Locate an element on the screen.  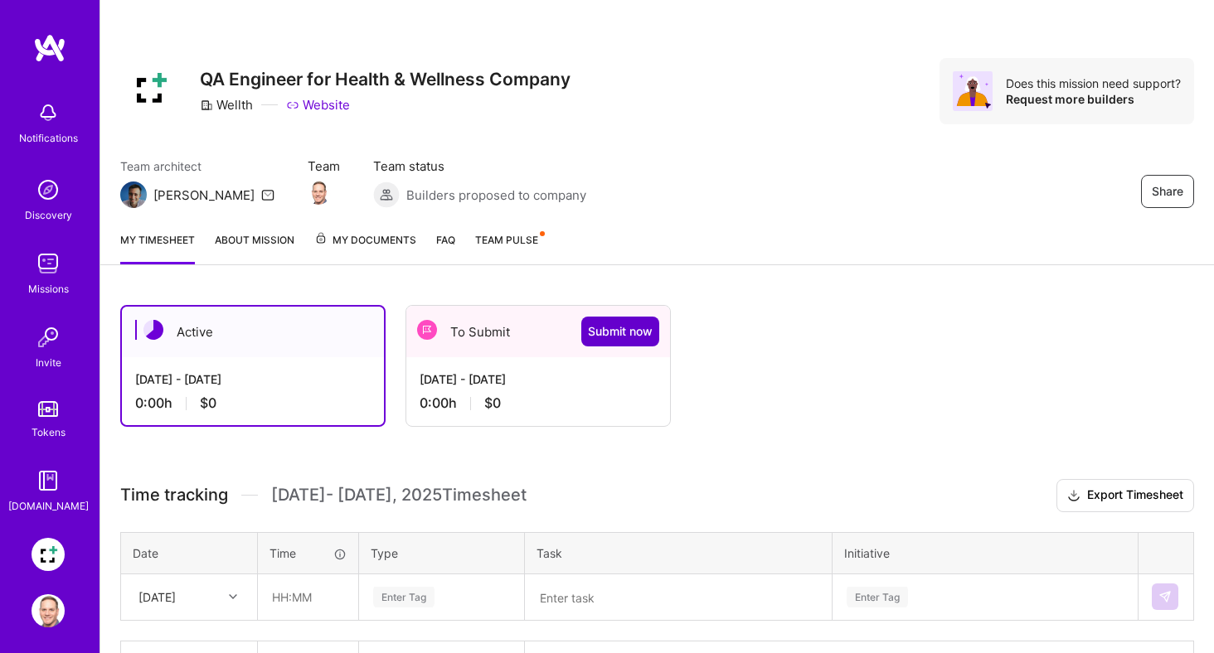
img: Avatar is located at coordinates (973, 91).